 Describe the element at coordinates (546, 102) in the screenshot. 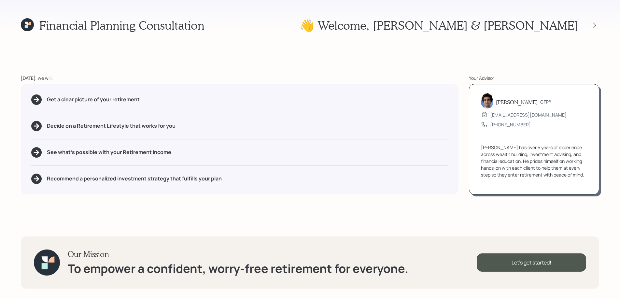

I see `h6: CFP®` at that location.